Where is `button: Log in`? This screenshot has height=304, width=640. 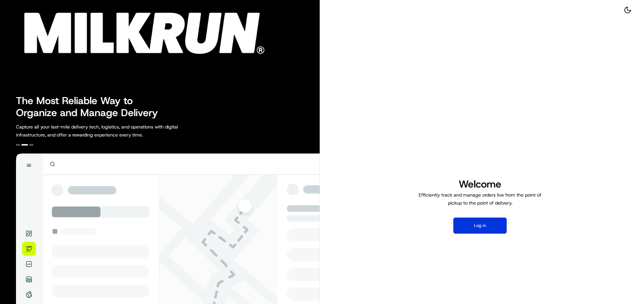 button: Log in is located at coordinates (480, 226).